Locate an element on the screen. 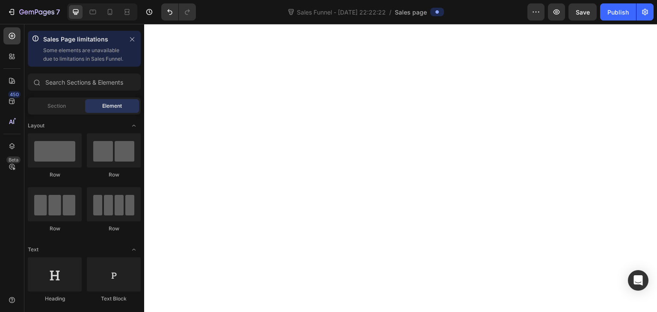  span: Element is located at coordinates (112, 106).